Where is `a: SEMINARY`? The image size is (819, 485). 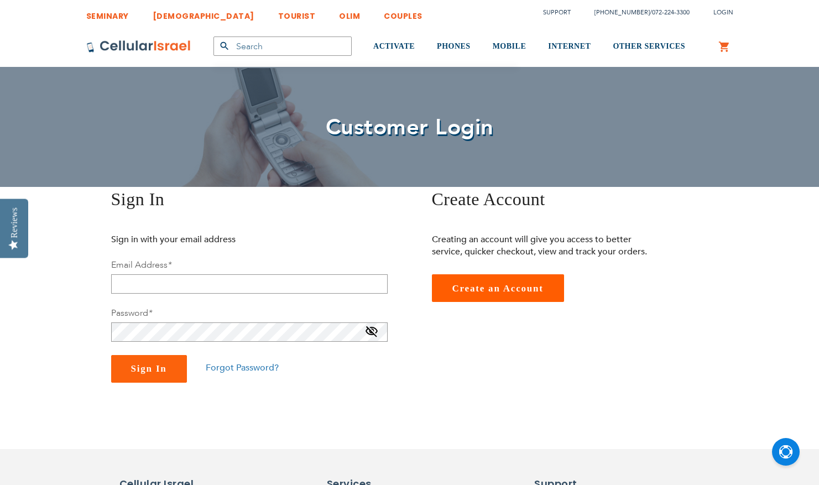
a: SEMINARY is located at coordinates (107, 13).